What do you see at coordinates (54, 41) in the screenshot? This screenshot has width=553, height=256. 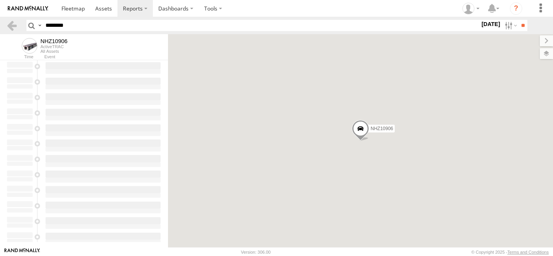 I see `div: NHZ10906 - View Asset History` at bounding box center [54, 41].